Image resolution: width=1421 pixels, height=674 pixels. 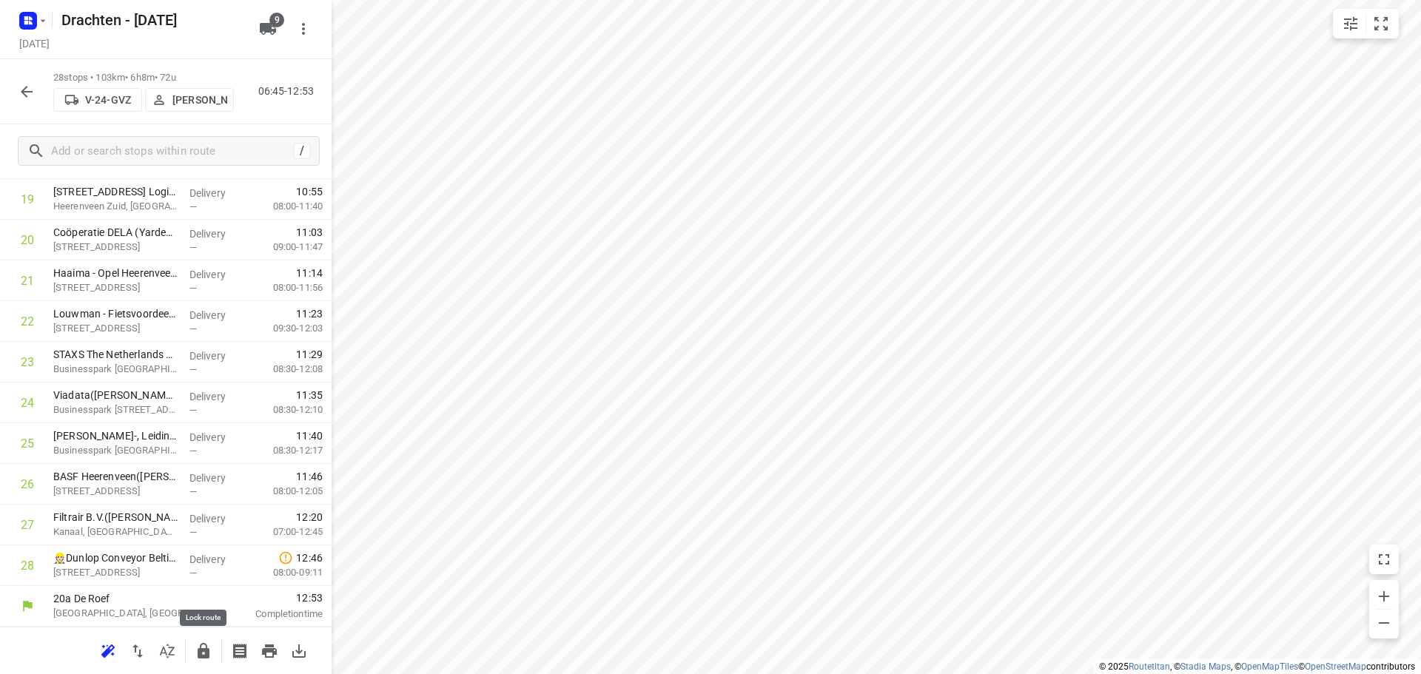 I want to click on span: Reoptimize route, so click(x=108, y=650).